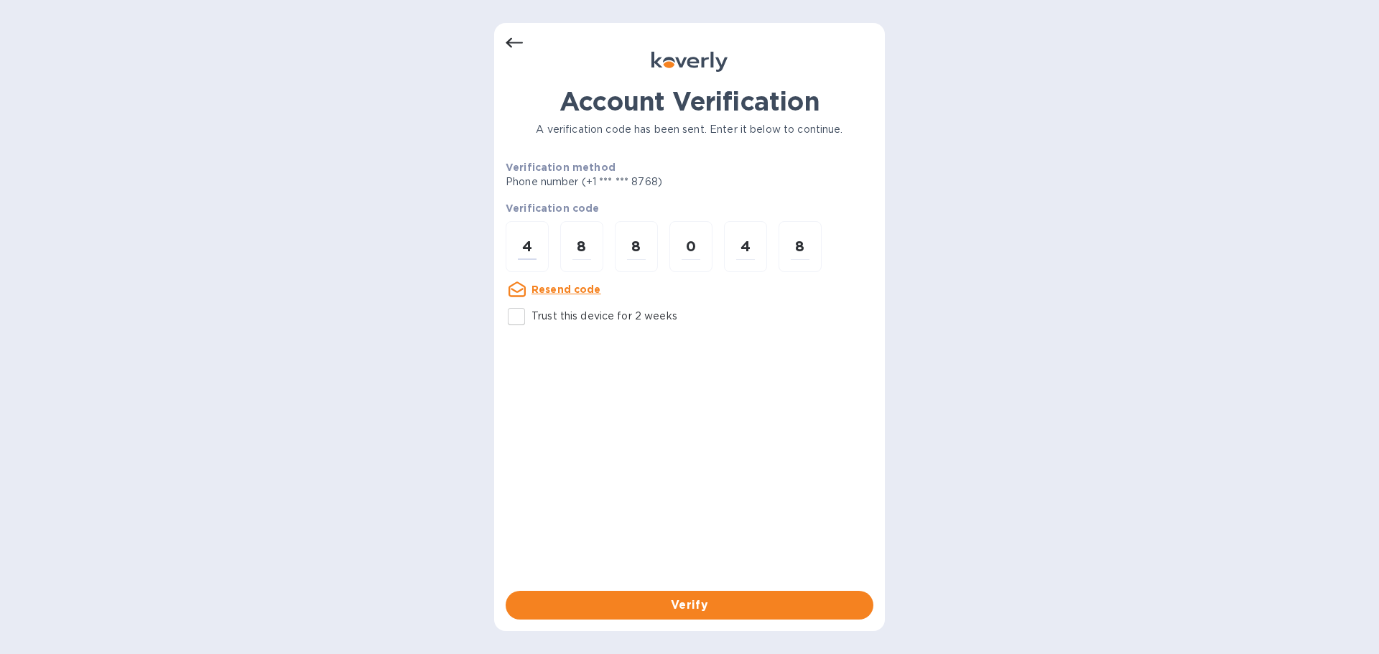  I want to click on span: Verify, so click(690, 606).